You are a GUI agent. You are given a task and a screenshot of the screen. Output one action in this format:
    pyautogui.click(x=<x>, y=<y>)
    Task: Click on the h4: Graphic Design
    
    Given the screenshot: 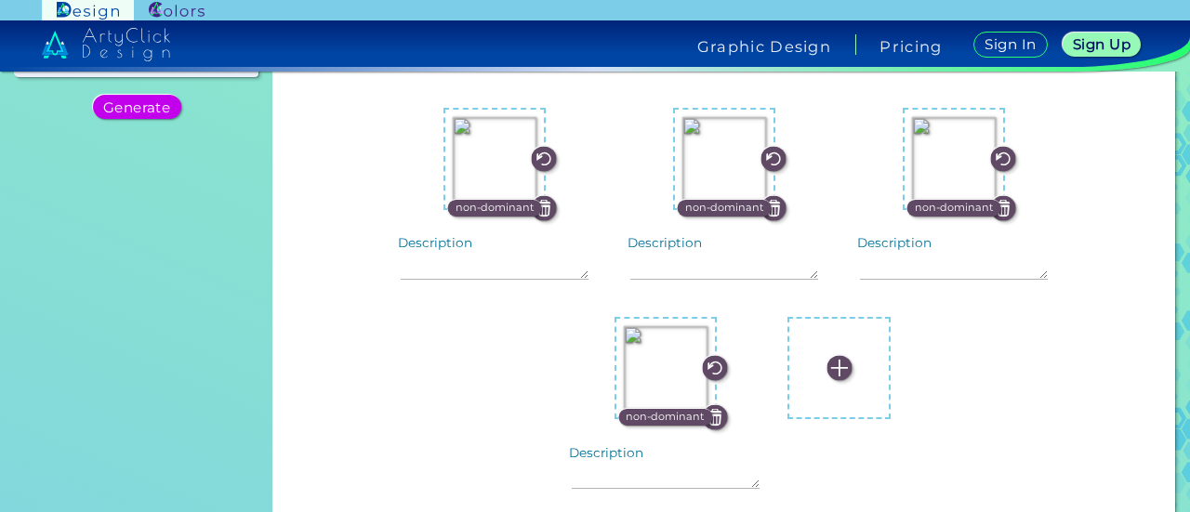 What is the action you would take?
    pyautogui.click(x=764, y=46)
    